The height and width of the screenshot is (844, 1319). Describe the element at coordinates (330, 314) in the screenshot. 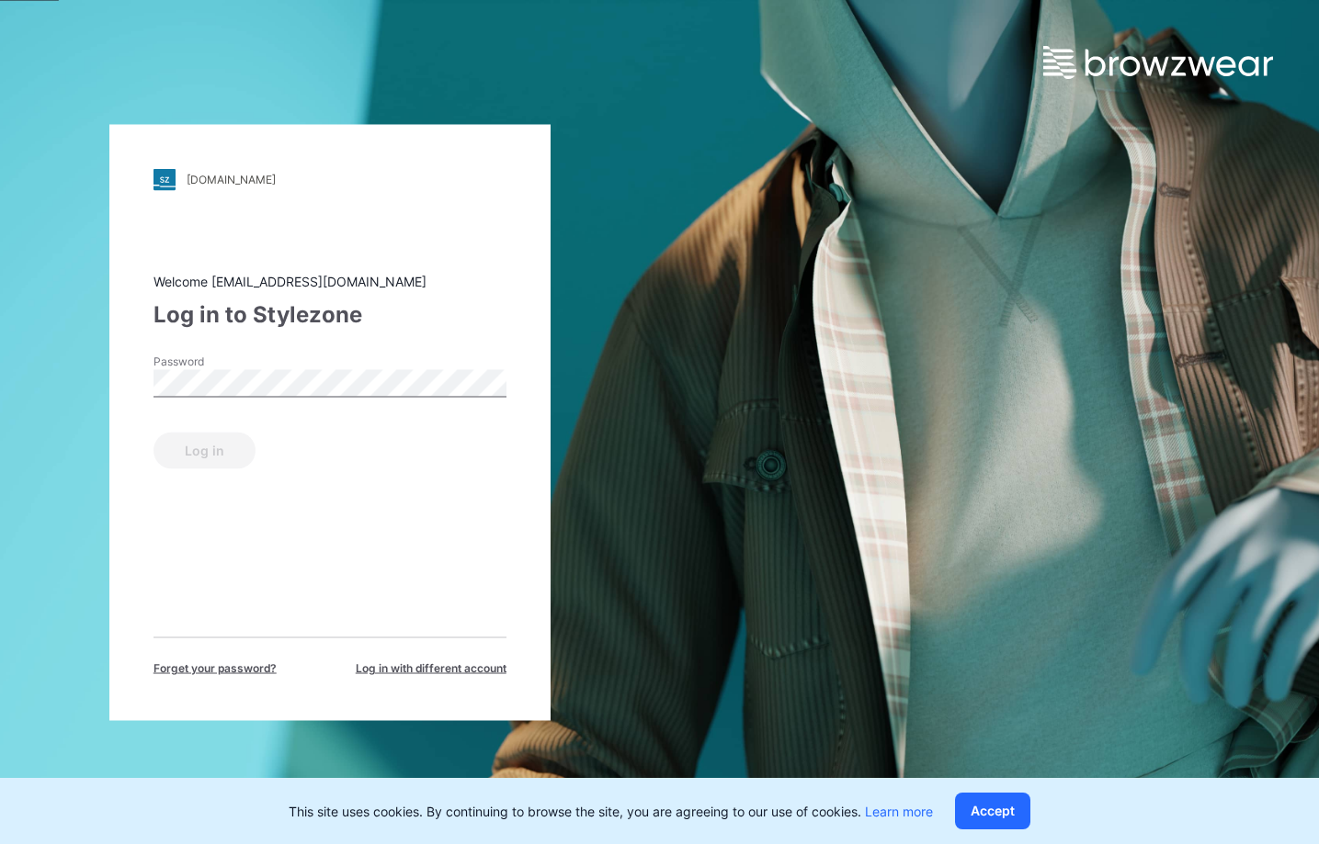

I see `div: Log in to Stylezone` at that location.